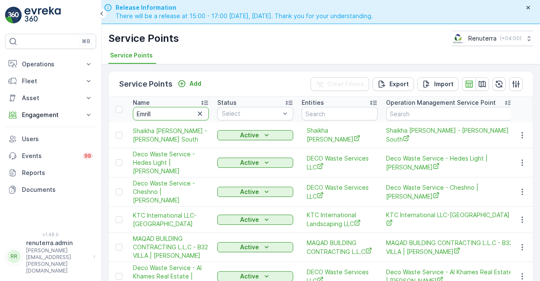  What do you see at coordinates (57, 189) in the screenshot?
I see `p: Documents` at bounding box center [57, 189].